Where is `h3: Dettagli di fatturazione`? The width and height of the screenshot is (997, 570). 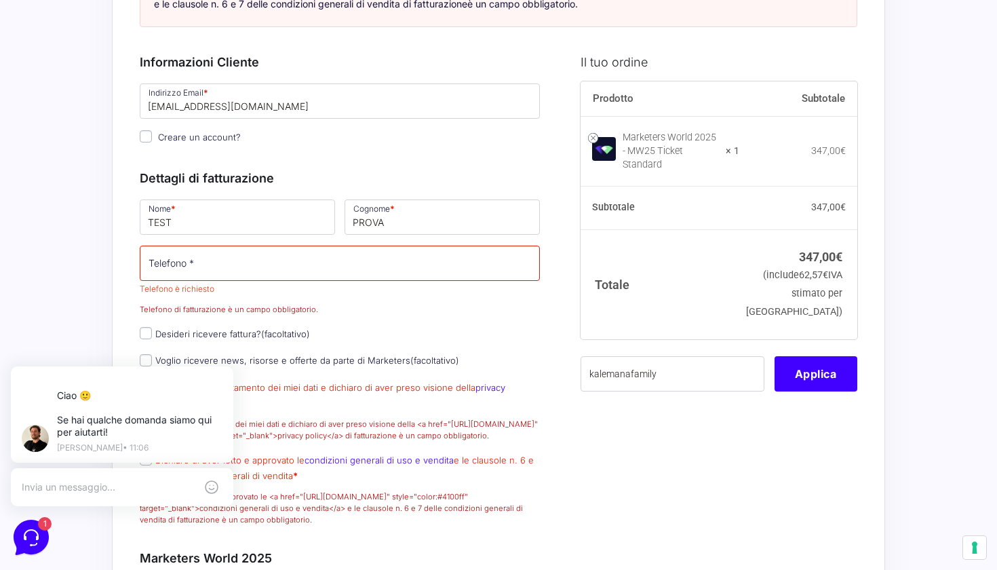 h3: Dettagli di fatturazione is located at coordinates (340, 178).